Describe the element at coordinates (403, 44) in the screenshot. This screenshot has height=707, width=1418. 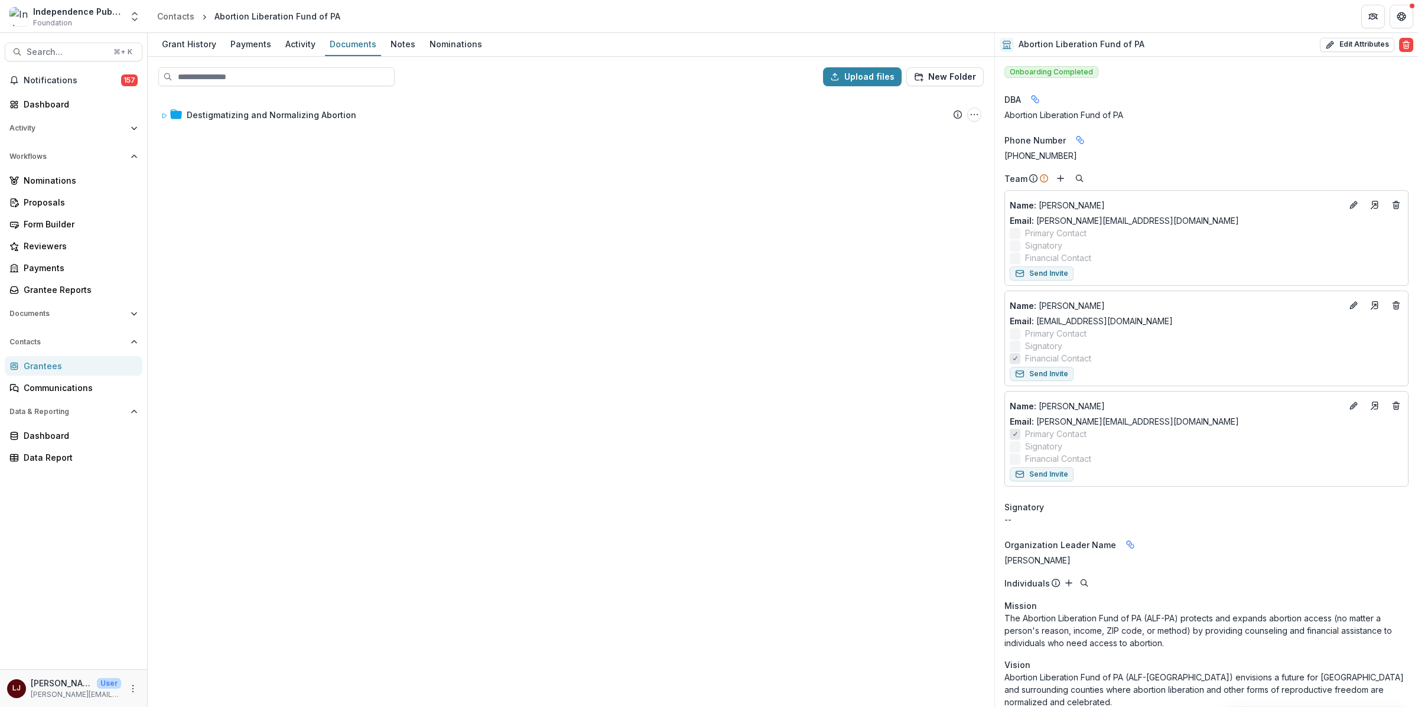
I see `a: Notes` at that location.